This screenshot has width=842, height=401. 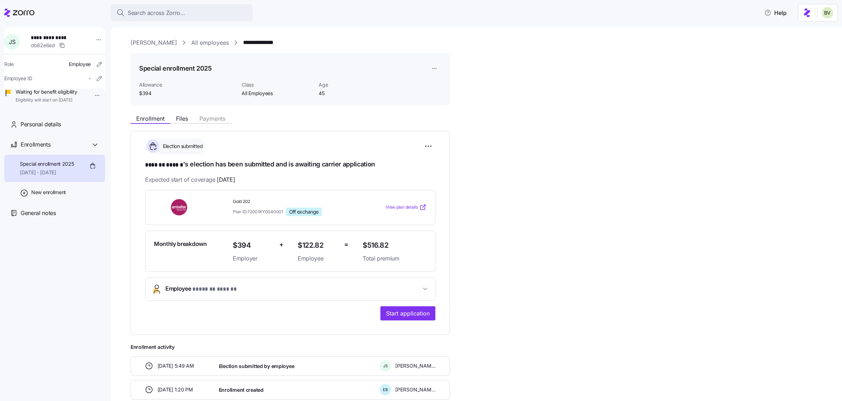 I want to click on img: 676487ef2089eb4995defdc85707b4f5, so click(x=827, y=13).